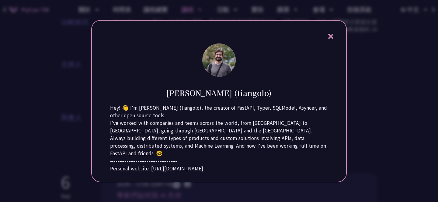 The height and width of the screenshot is (202, 438). I want to click on img: photo, so click(219, 60).